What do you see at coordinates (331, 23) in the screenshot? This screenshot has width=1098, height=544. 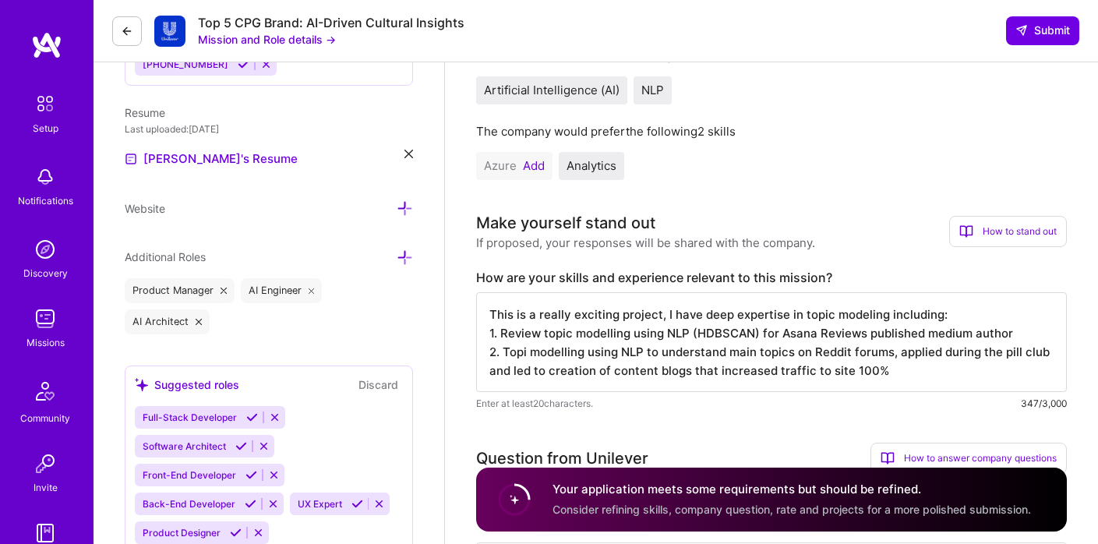 I see `div: Top 5 CPG Brand: AI-Driven Cultural Insights` at bounding box center [331, 23].